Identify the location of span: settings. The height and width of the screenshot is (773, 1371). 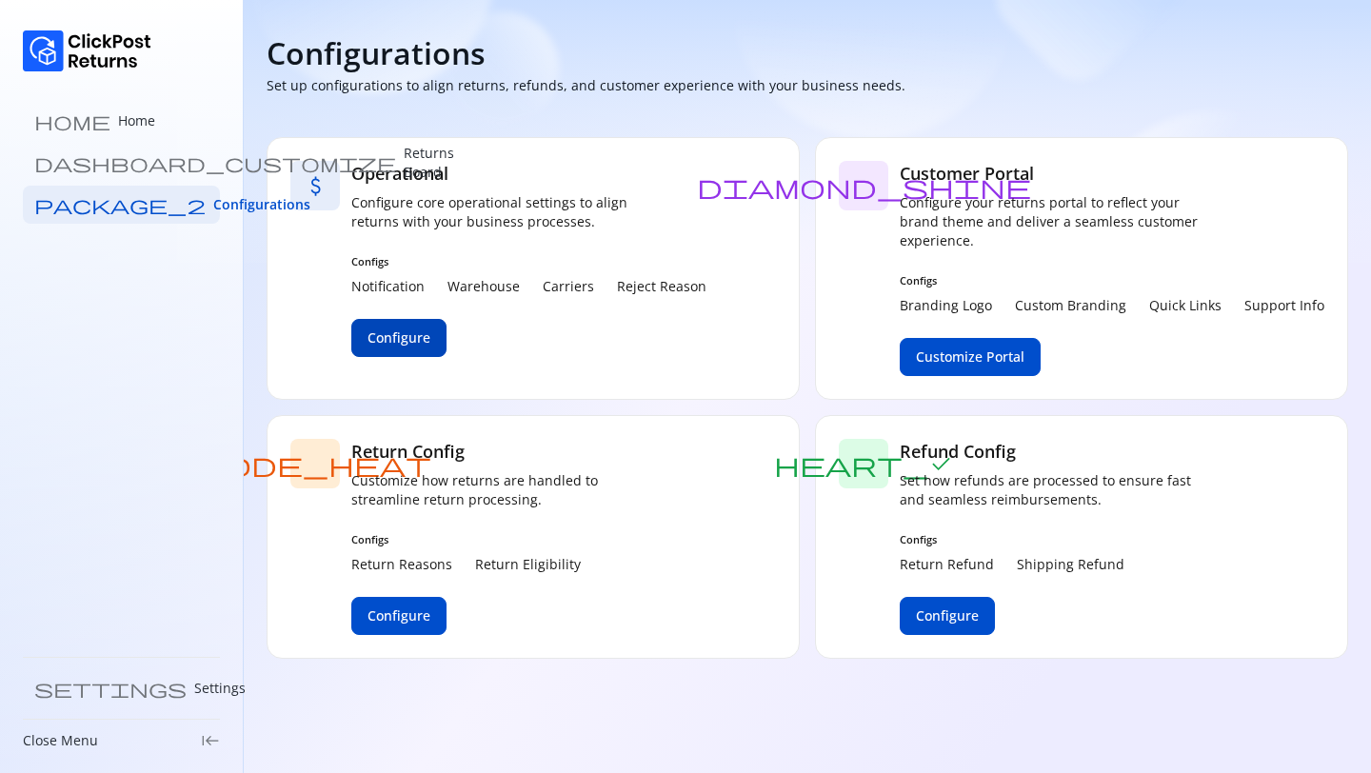
(110, 688).